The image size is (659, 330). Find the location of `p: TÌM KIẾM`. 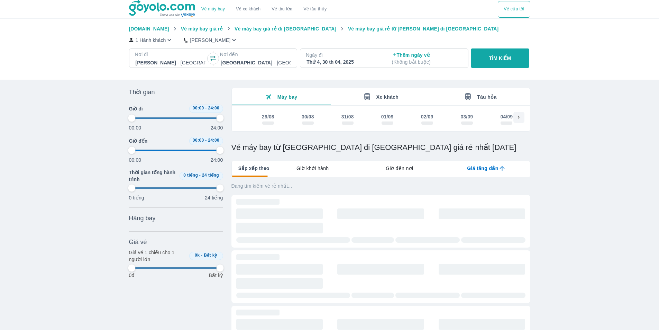

p: TÌM KIẾM is located at coordinates (500, 58).